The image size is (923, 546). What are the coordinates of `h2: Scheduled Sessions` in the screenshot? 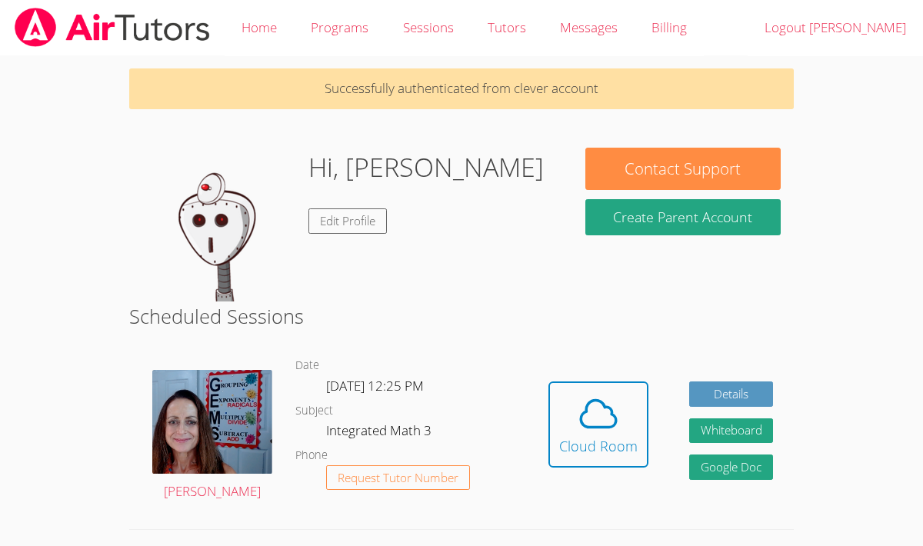 It's located at (461, 316).